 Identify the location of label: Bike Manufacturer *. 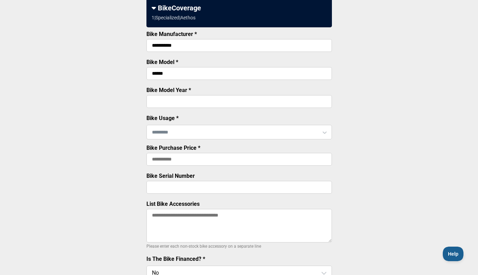
(172, 34).